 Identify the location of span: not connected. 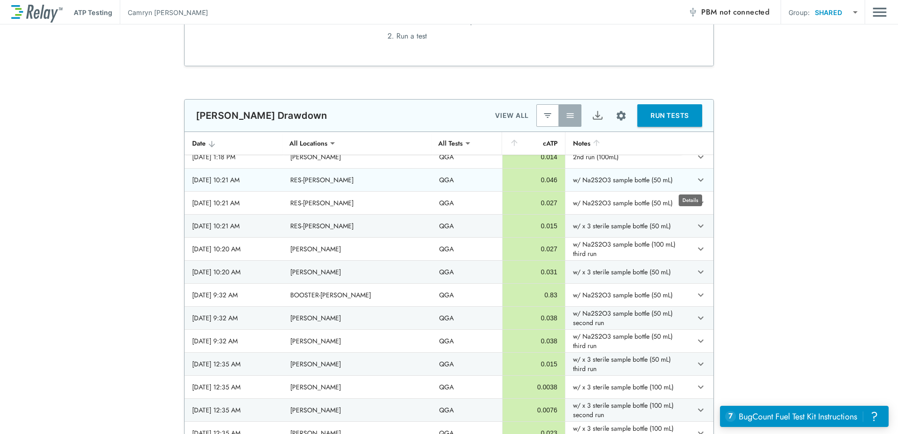
(744, 12).